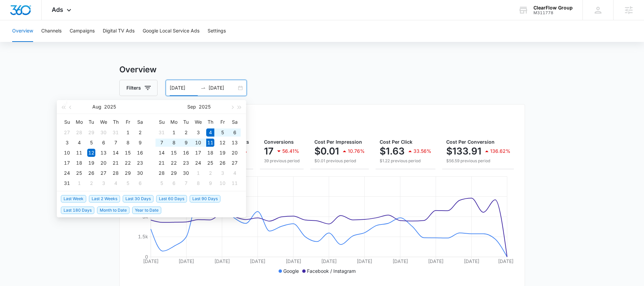 Image resolution: width=644 pixels, height=286 pixels. I want to click on td: 2025-09-21, so click(162, 163).